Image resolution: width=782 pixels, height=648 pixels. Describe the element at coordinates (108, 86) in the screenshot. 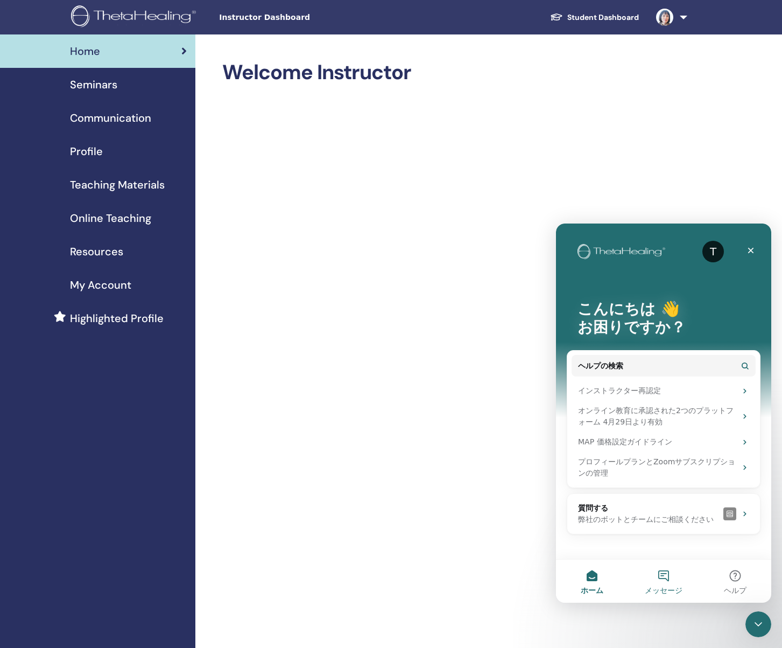

I see `p: こんにちは 👋` at that location.